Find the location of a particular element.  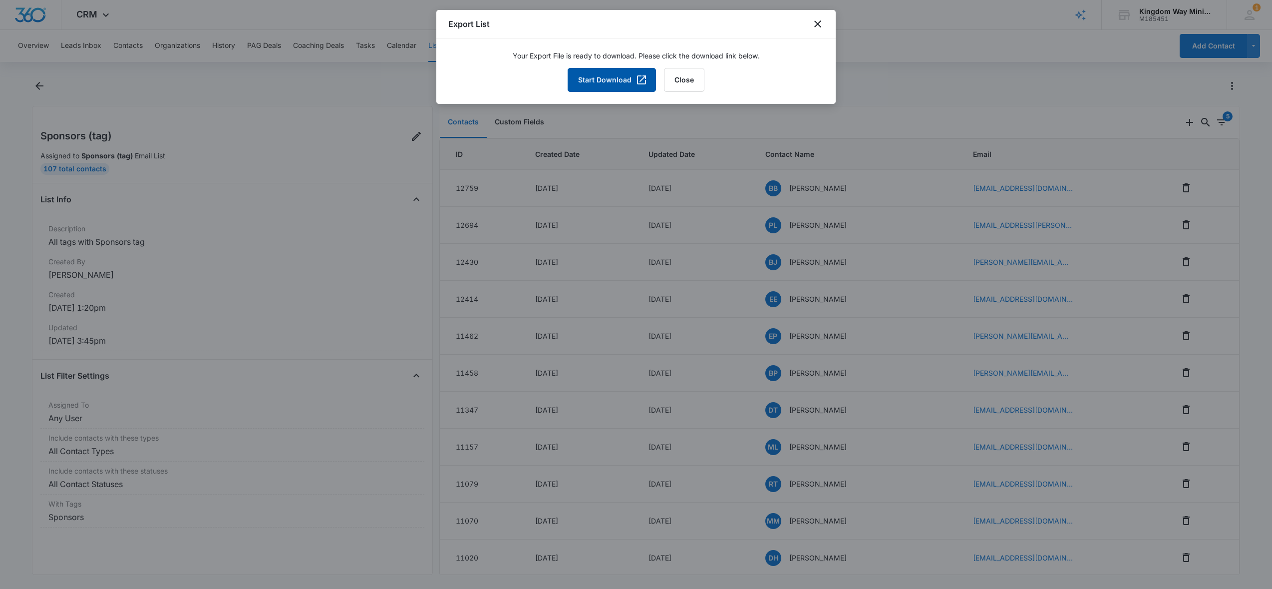

button: Close is located at coordinates (684, 80).